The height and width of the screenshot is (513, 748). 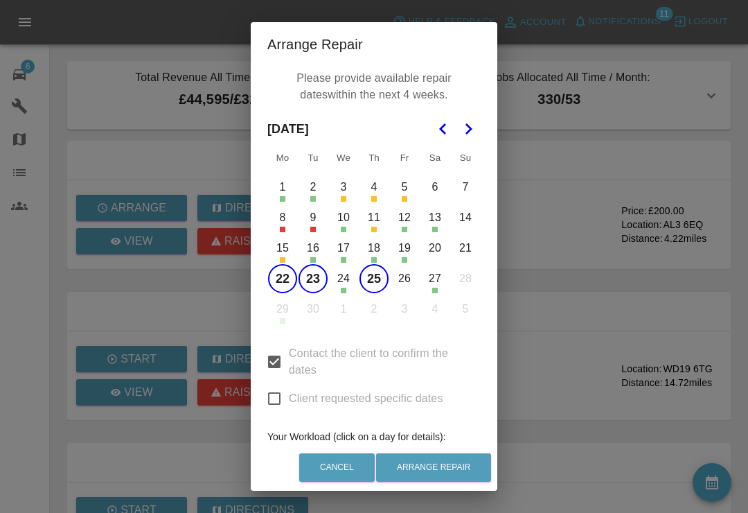 I want to click on button: Arrange Repair, so click(x=434, y=467).